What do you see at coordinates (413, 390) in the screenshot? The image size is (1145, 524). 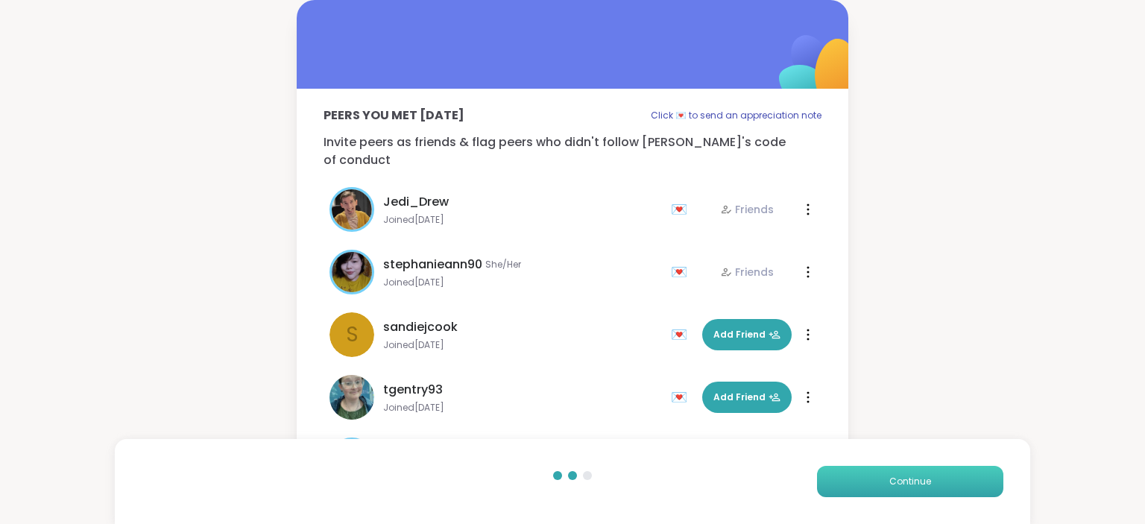 I see `span: tgentry93` at bounding box center [413, 390].